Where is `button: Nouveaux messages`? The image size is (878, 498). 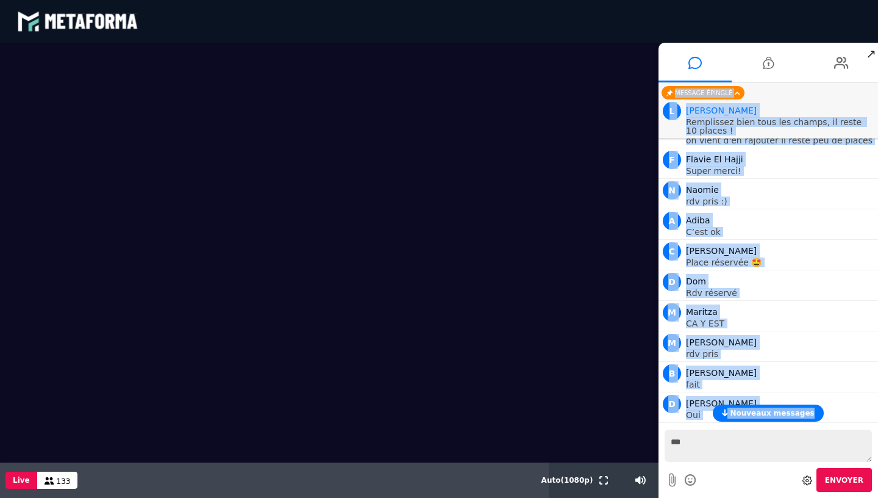 button: Nouveaux messages is located at coordinates (768, 413).